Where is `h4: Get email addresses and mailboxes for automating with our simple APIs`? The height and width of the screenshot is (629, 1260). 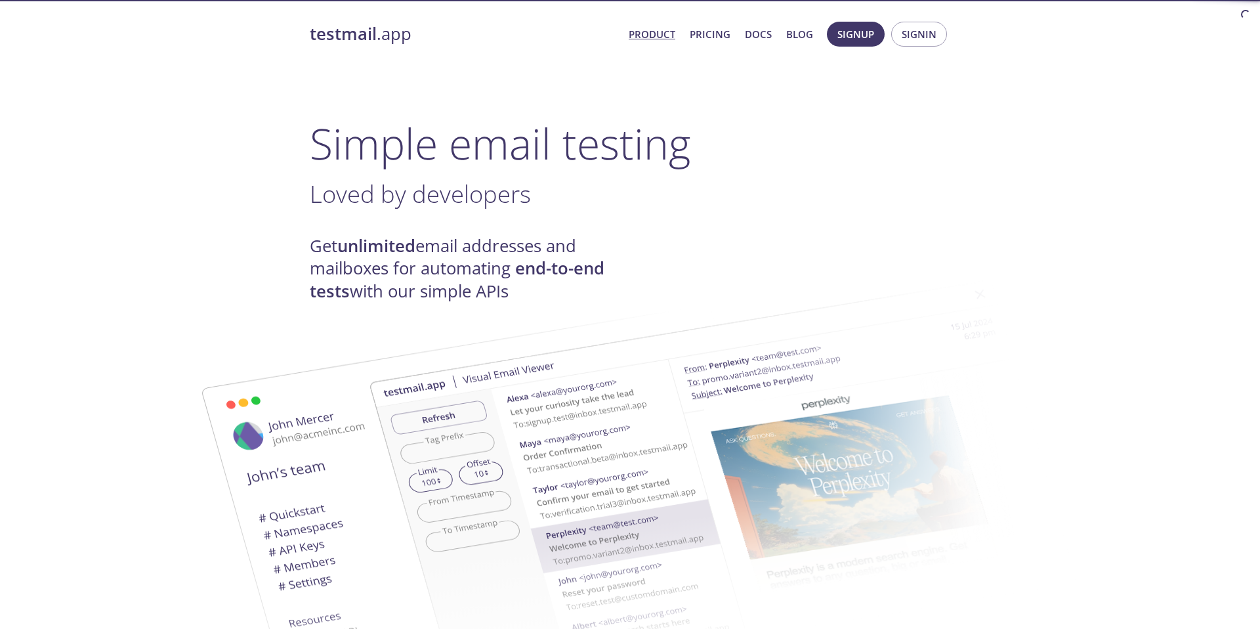 h4: Get email addresses and mailboxes for automating with our simple APIs is located at coordinates (470, 268).